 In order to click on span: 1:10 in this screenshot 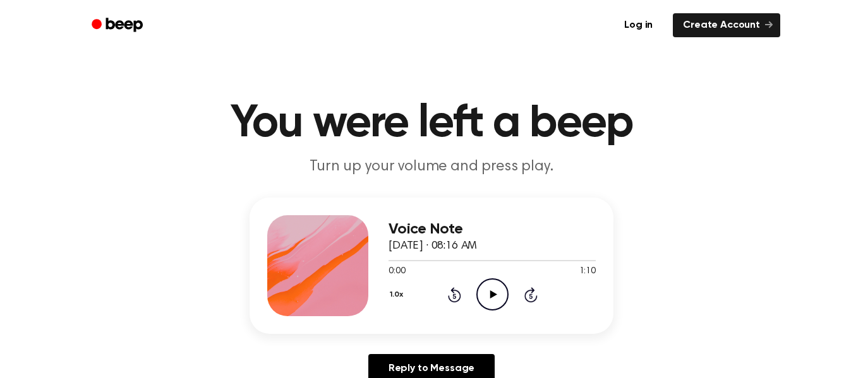, I will do `click(587, 272)`.